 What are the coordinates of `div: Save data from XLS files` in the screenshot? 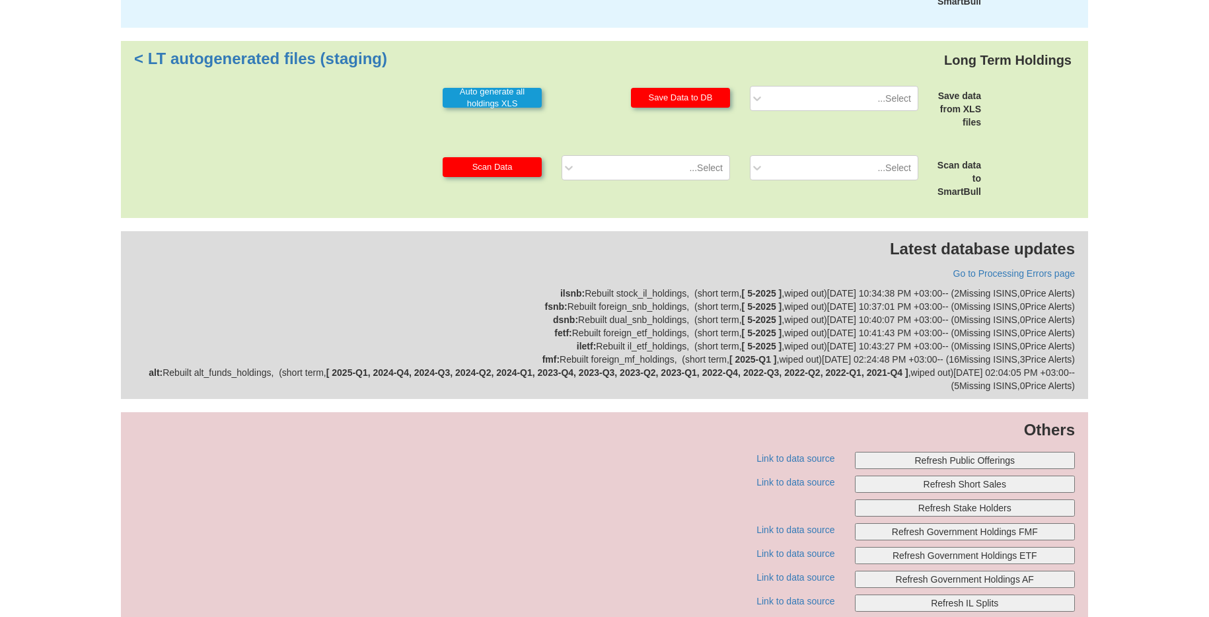 It's located at (955, 109).